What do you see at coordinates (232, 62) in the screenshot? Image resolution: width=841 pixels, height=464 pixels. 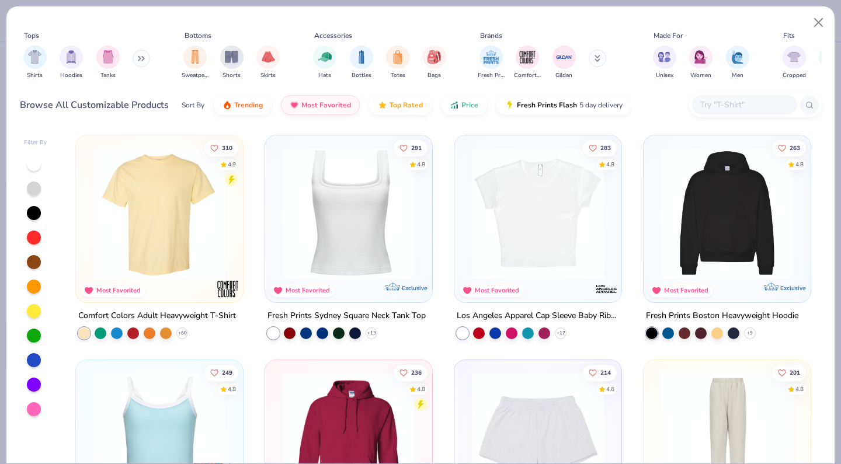 I see `div: filter for Shorts` at bounding box center [232, 62].